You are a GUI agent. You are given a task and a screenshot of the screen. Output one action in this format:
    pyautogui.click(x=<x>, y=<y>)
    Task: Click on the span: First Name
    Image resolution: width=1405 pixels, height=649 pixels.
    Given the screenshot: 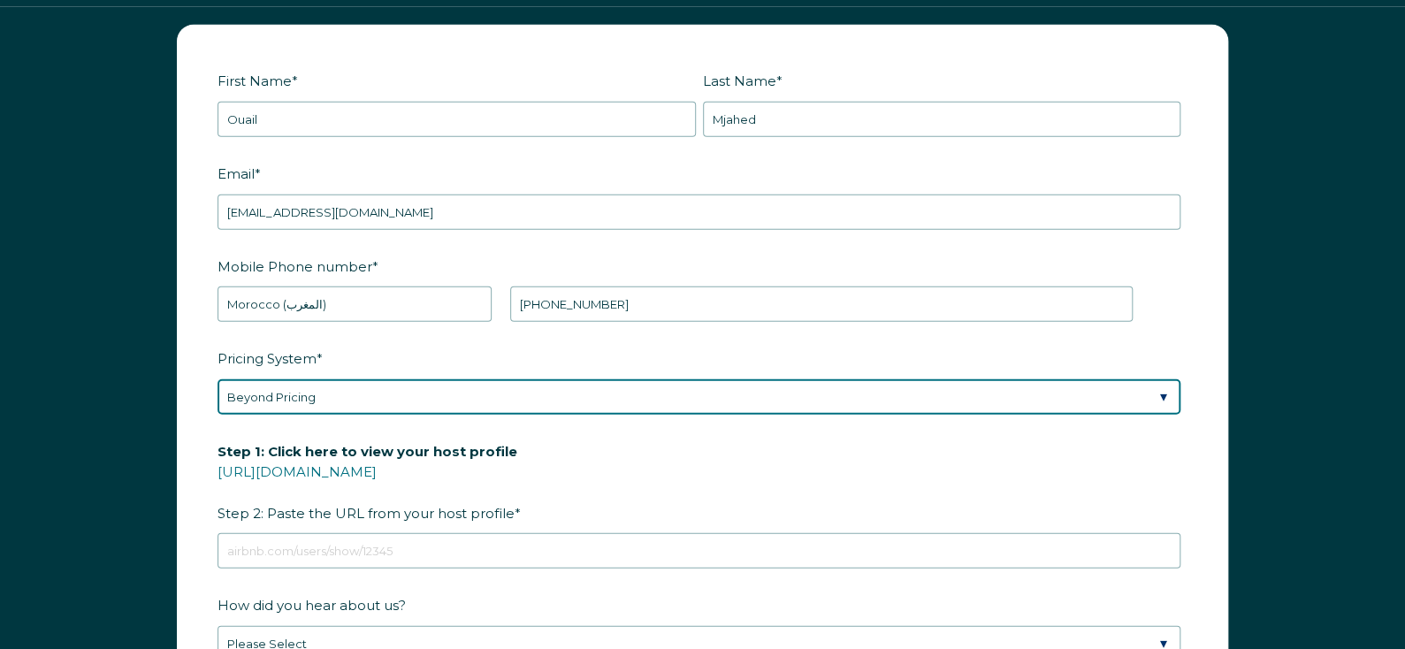 What is the action you would take?
    pyautogui.click(x=255, y=80)
    